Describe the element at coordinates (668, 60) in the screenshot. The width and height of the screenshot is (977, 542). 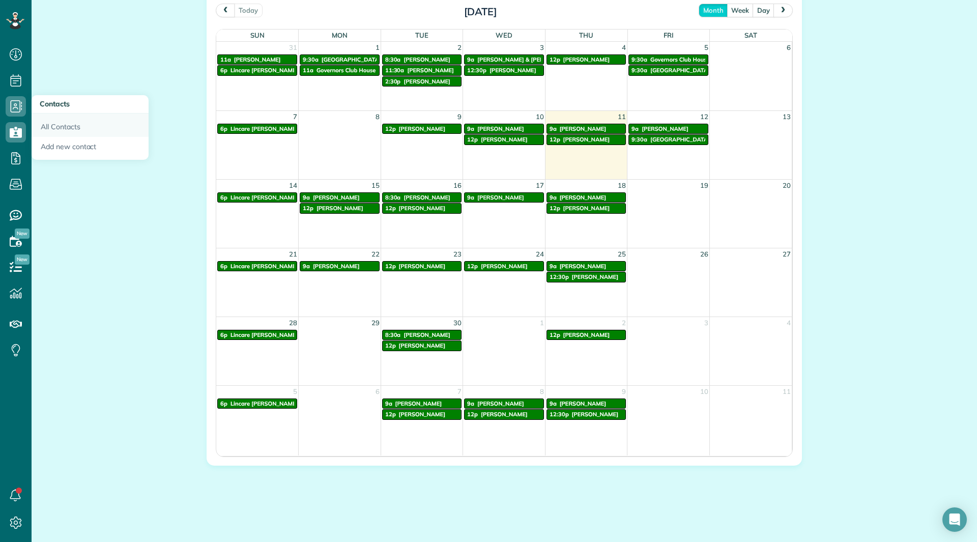
I see `a: 9:30a Governors Club House` at that location.